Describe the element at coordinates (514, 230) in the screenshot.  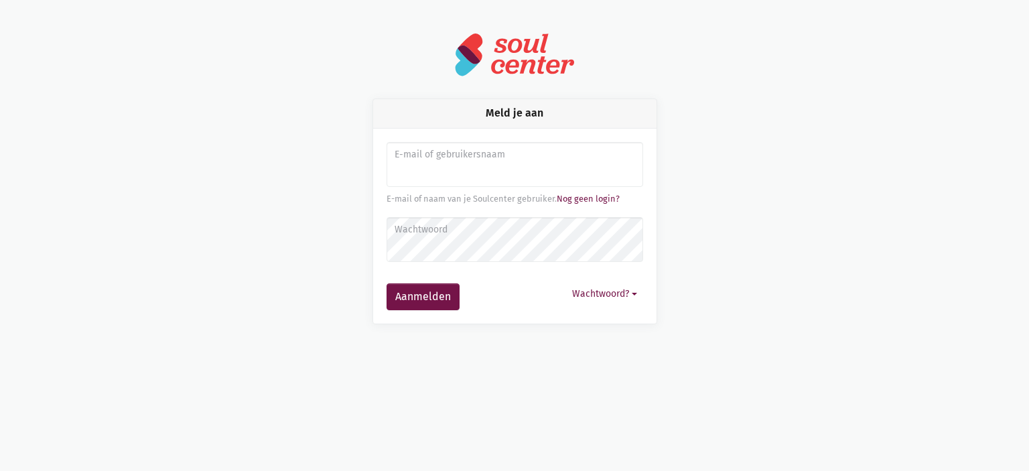
I see `label: Wachtwoord` at that location.